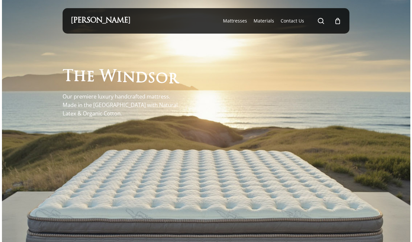 Image resolution: width=412 pixels, height=242 pixels. What do you see at coordinates (280, 21) in the screenshot?
I see `nav: Main Menu` at bounding box center [280, 21].